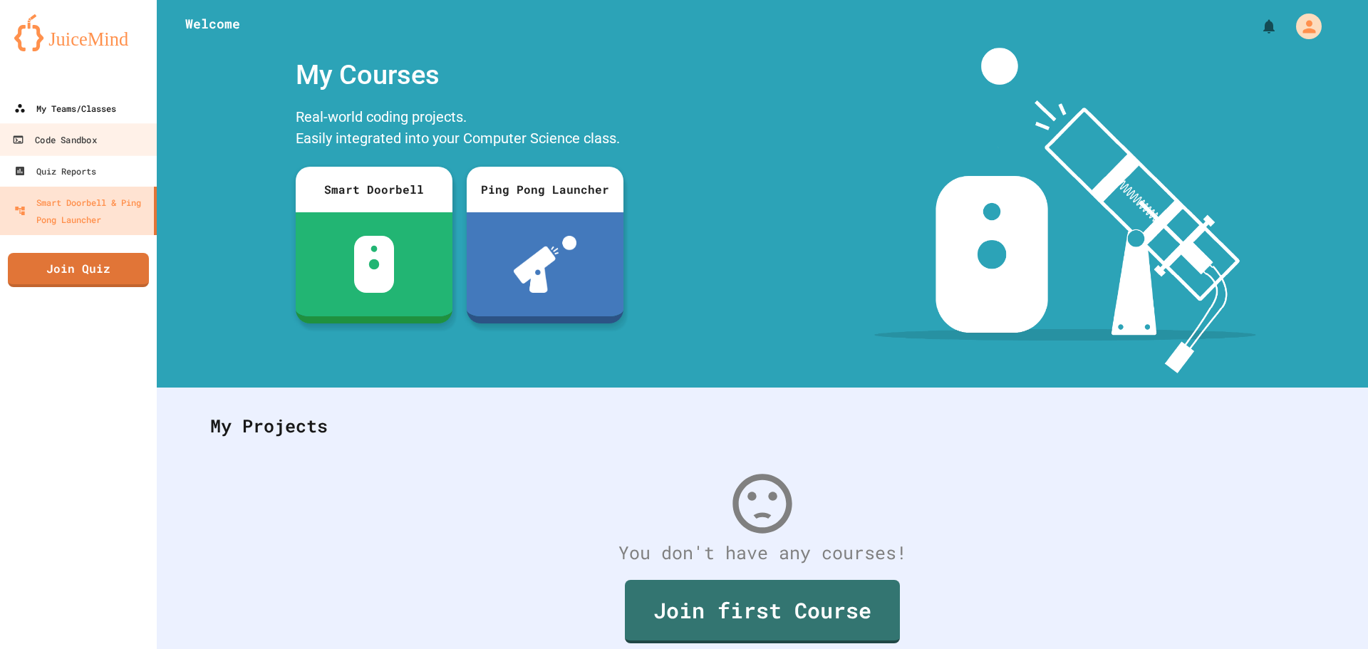  I want to click on a: Join first Course, so click(762, 611).